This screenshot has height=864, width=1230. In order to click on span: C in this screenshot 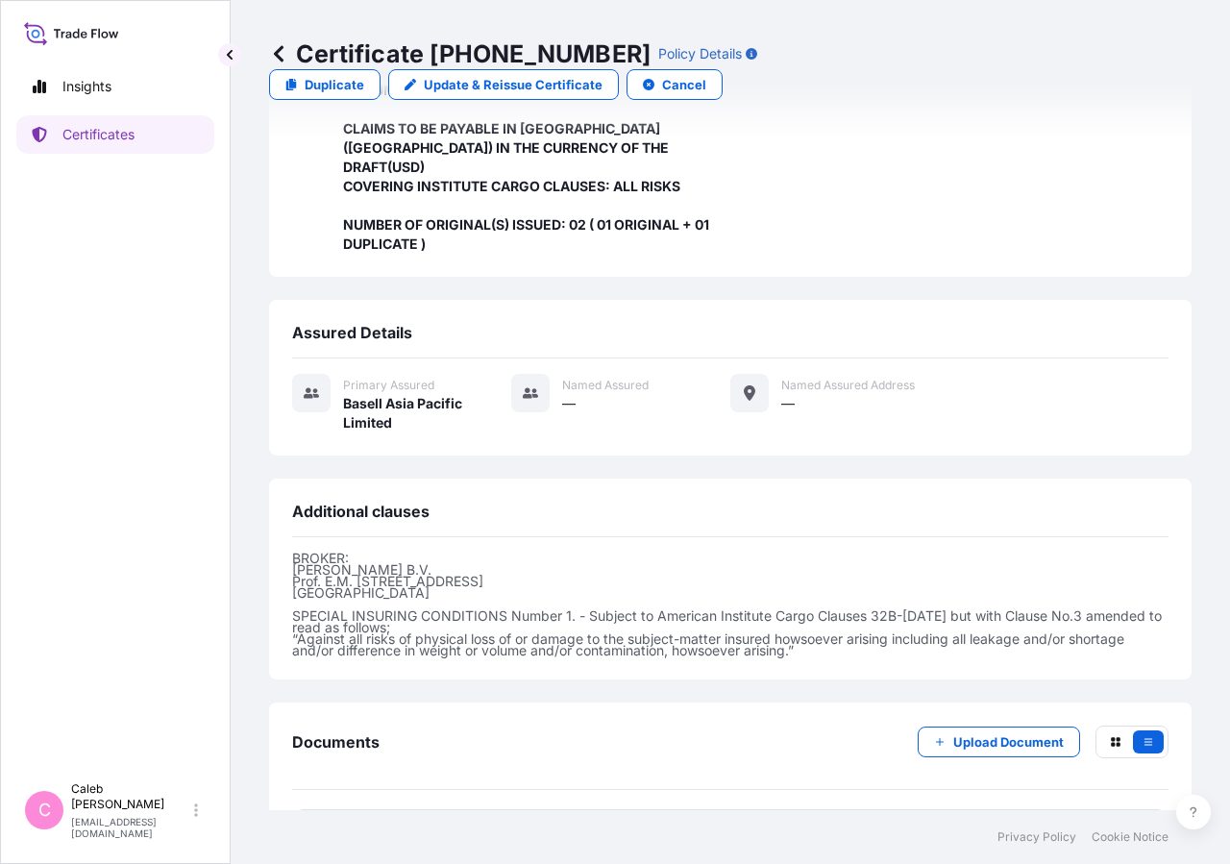, I will do `click(44, 810)`.